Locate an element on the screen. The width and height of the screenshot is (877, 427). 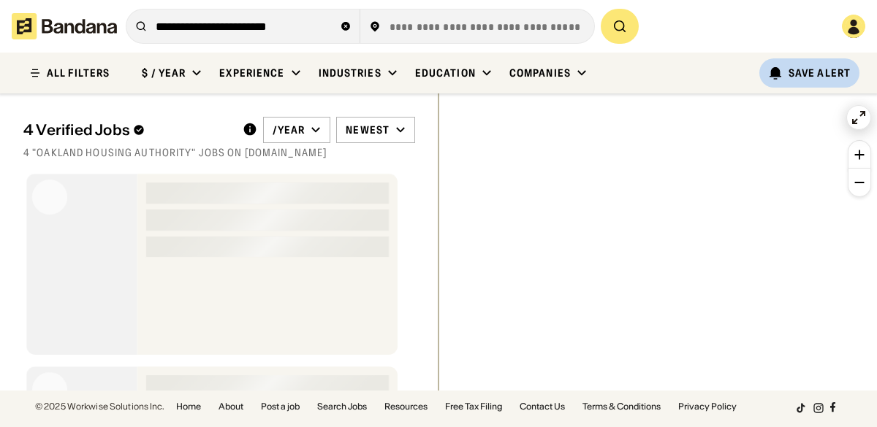
a: Home is located at coordinates (189, 407).